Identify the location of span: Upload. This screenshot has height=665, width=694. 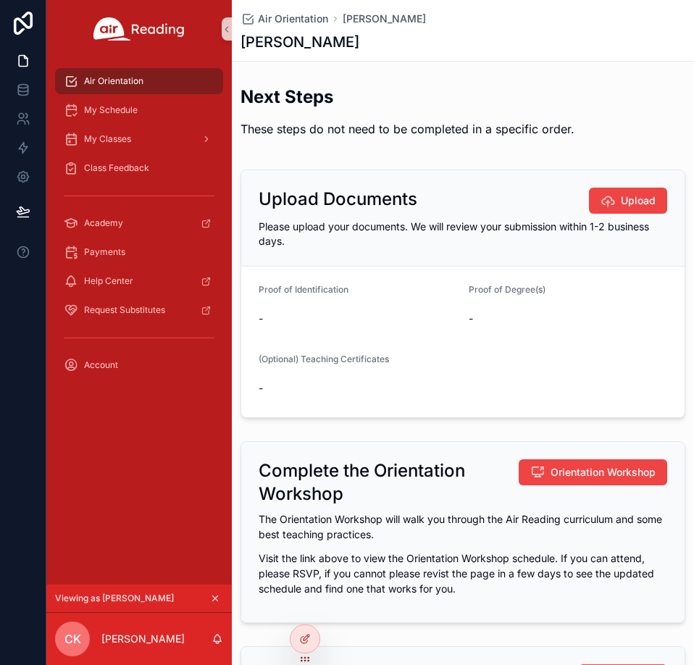
(638, 201).